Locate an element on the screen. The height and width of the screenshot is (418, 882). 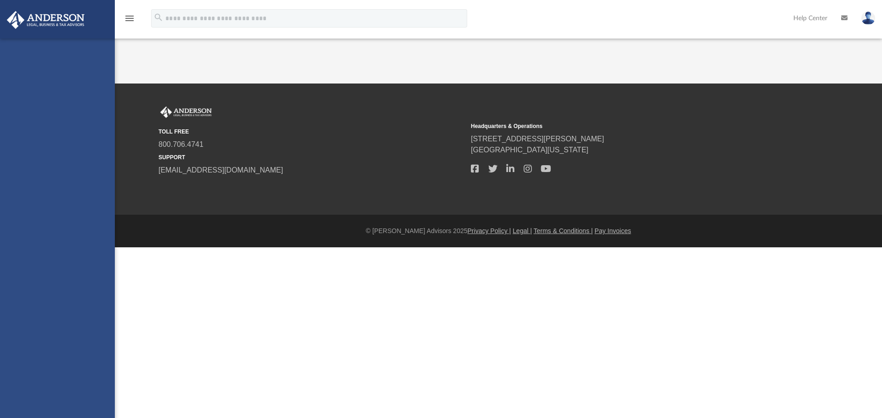
small: TOLL FREE is located at coordinates (311, 132).